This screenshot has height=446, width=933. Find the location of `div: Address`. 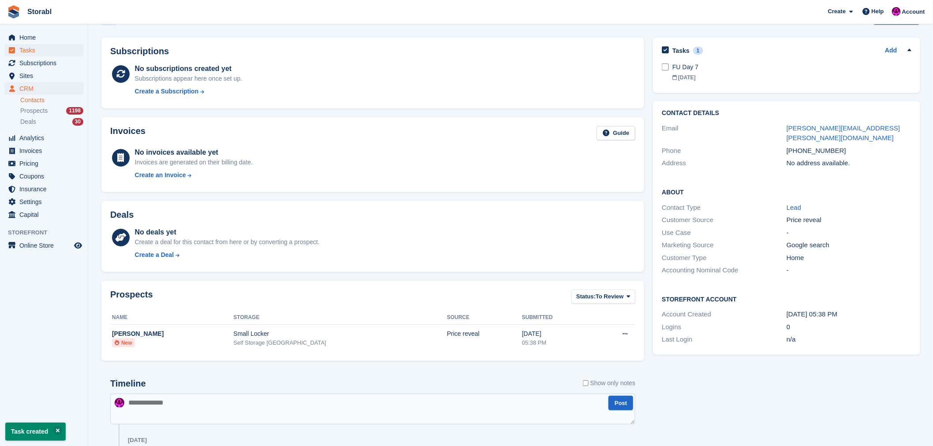

div: Address is located at coordinates (724, 163).